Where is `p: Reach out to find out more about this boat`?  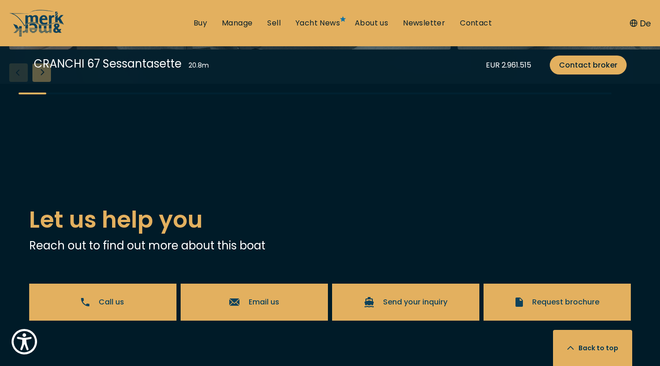 p: Reach out to find out more about this boat is located at coordinates (330, 245).